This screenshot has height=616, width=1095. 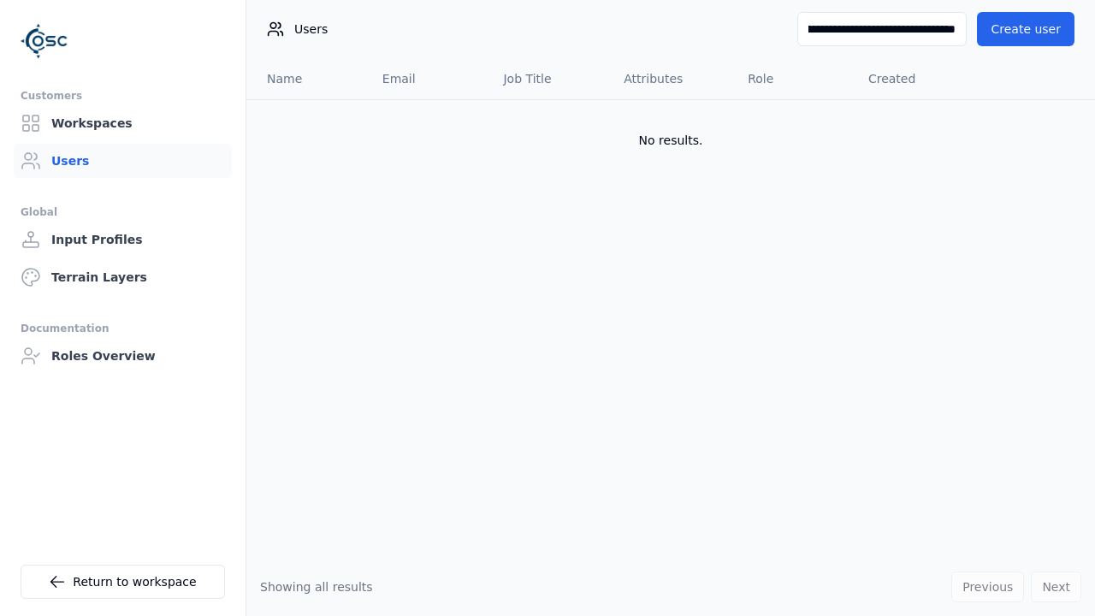 What do you see at coordinates (122, 356) in the screenshot?
I see `a: Roles Overview` at bounding box center [122, 356].